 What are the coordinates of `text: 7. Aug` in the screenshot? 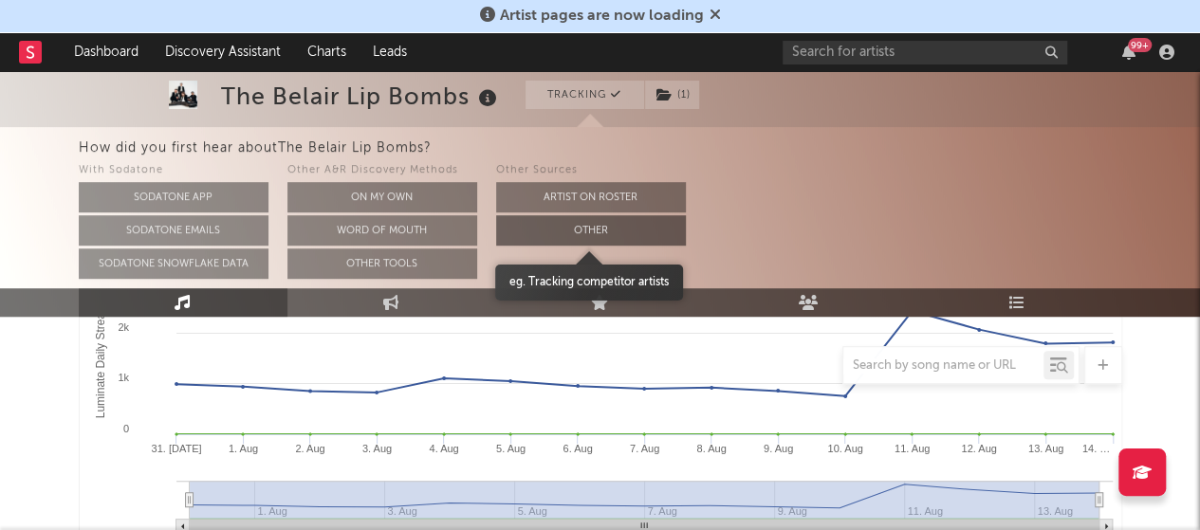 It's located at (643, 449).